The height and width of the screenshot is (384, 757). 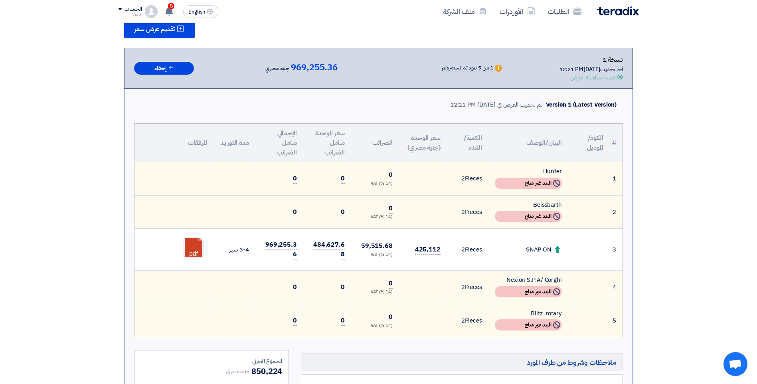 I want to click on img: Teradix logo, so click(x=618, y=11).